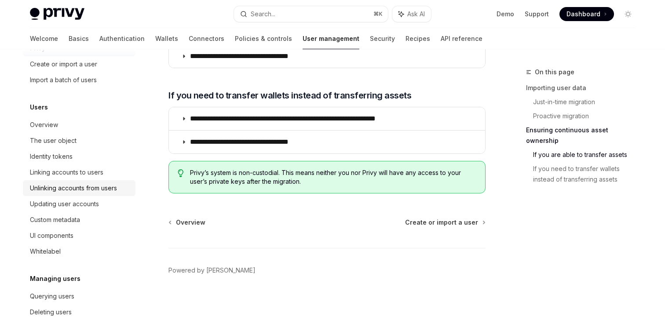 The image size is (665, 324). Describe the element at coordinates (57, 14) in the screenshot. I see `img: light logo` at that location.